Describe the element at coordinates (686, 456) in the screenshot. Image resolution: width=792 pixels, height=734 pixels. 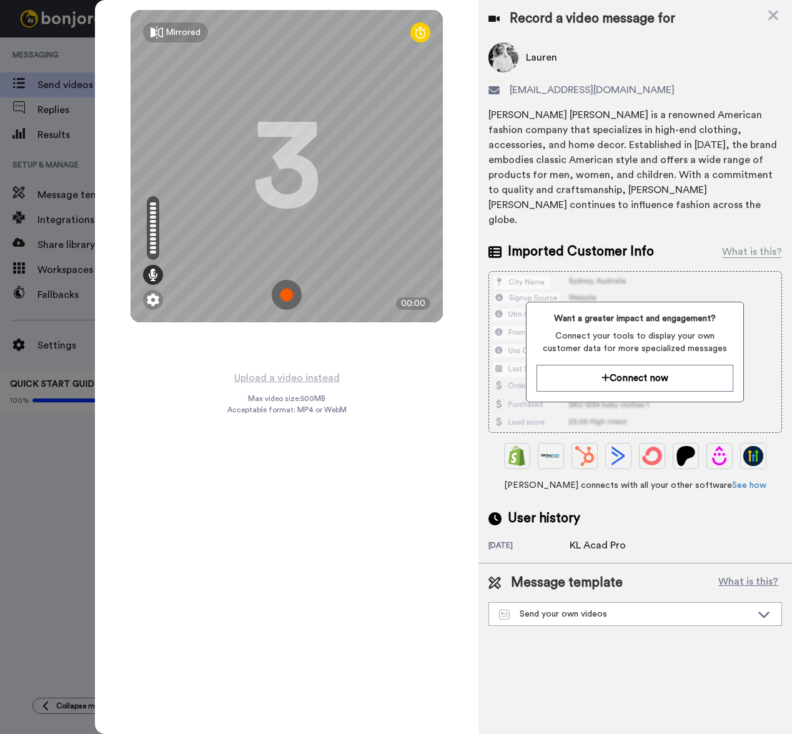
I see `img: Patreon` at that location.